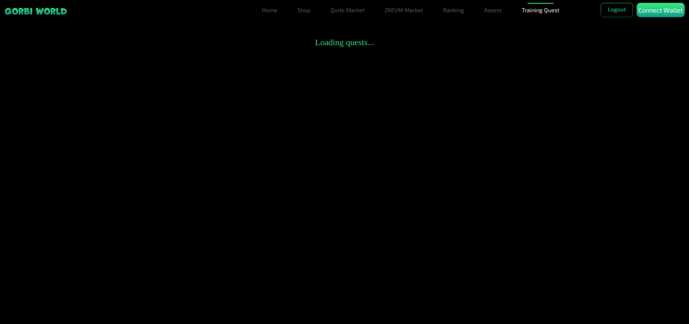 The image size is (689, 324). I want to click on a: Assets, so click(493, 10).